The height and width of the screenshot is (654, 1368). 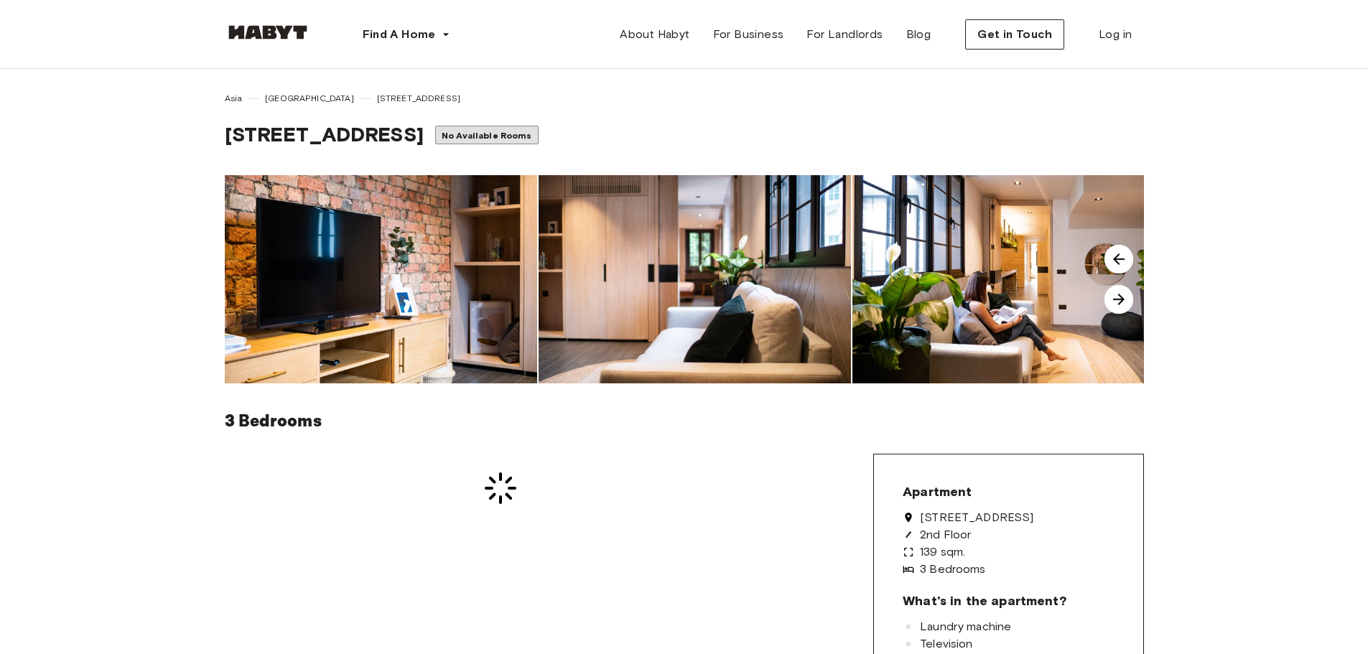 What do you see at coordinates (947, 644) in the screenshot?
I see `span: Television` at bounding box center [947, 644].